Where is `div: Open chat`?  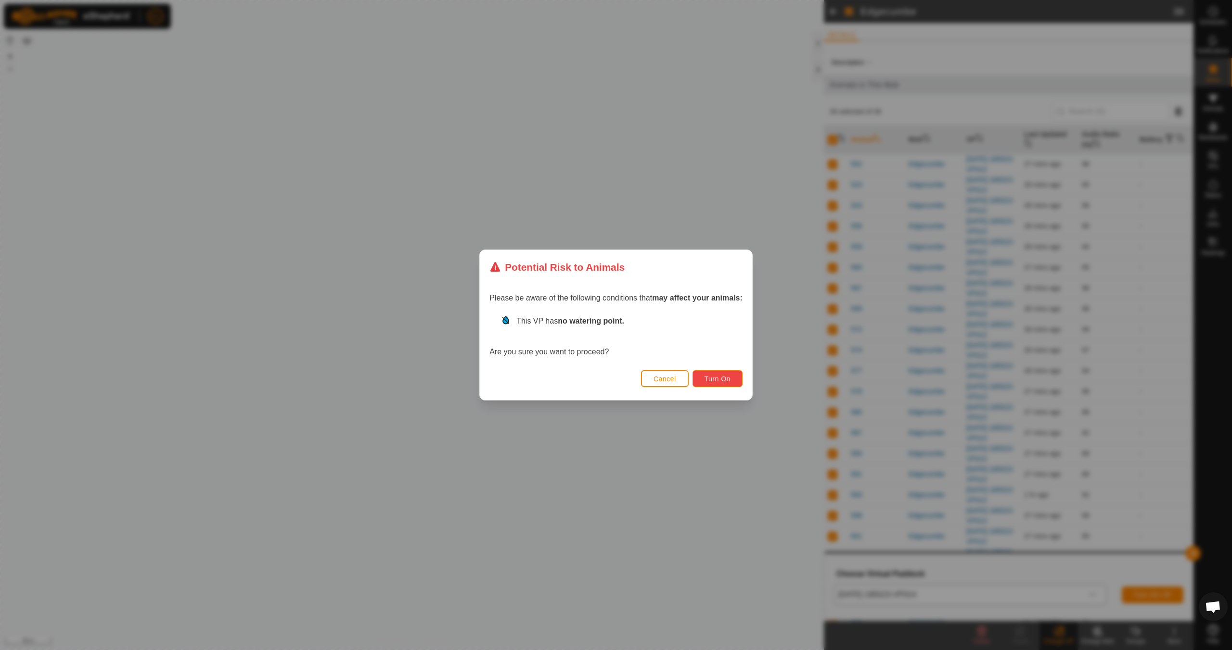 div: Open chat is located at coordinates (1213, 607).